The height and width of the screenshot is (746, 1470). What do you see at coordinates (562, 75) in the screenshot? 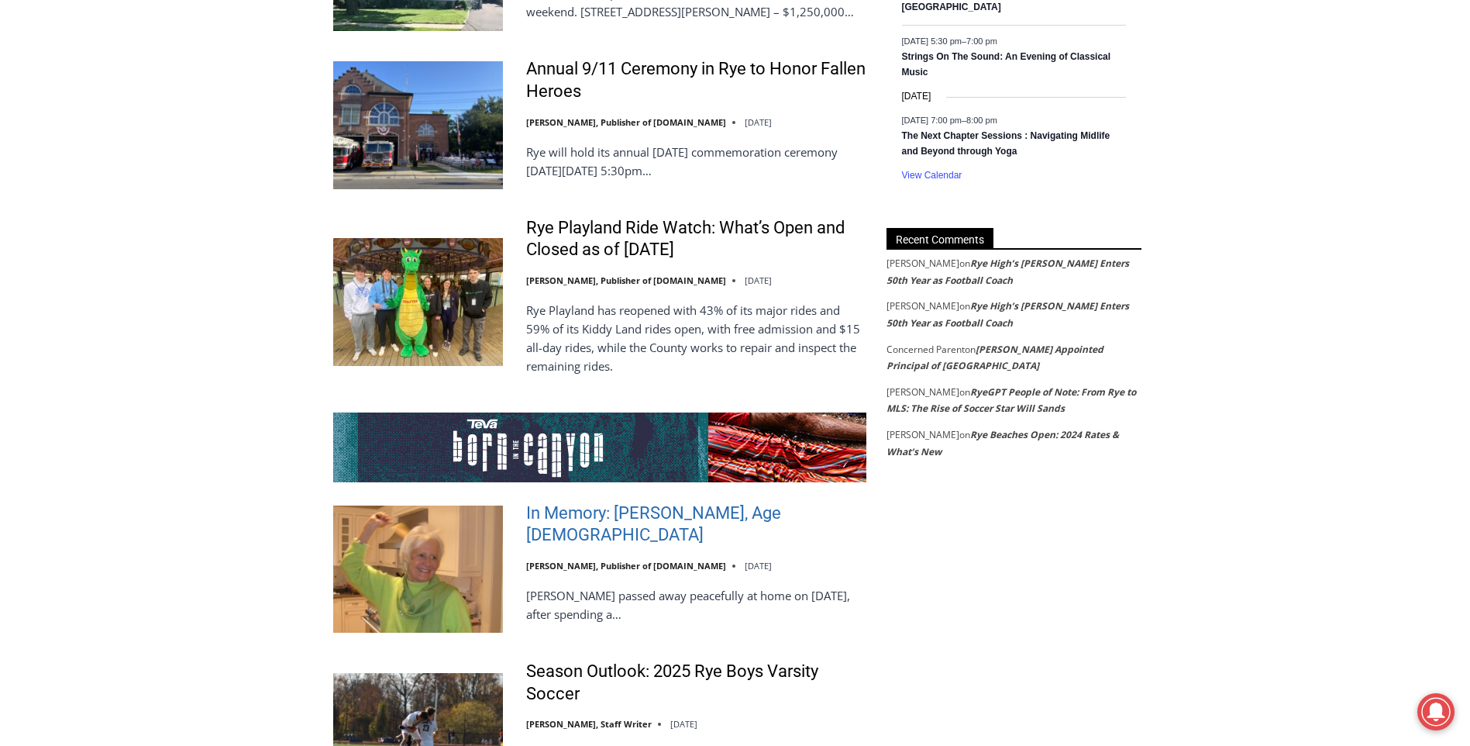
I see `div: "We would have speakers with experience in local journalism speak to us about their experiences a...` at bounding box center [562, 75].